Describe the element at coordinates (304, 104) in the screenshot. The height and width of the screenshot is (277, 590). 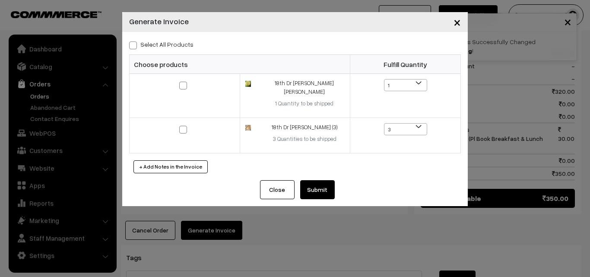
I see `div: 1 Quantity to be shipped` at that location.